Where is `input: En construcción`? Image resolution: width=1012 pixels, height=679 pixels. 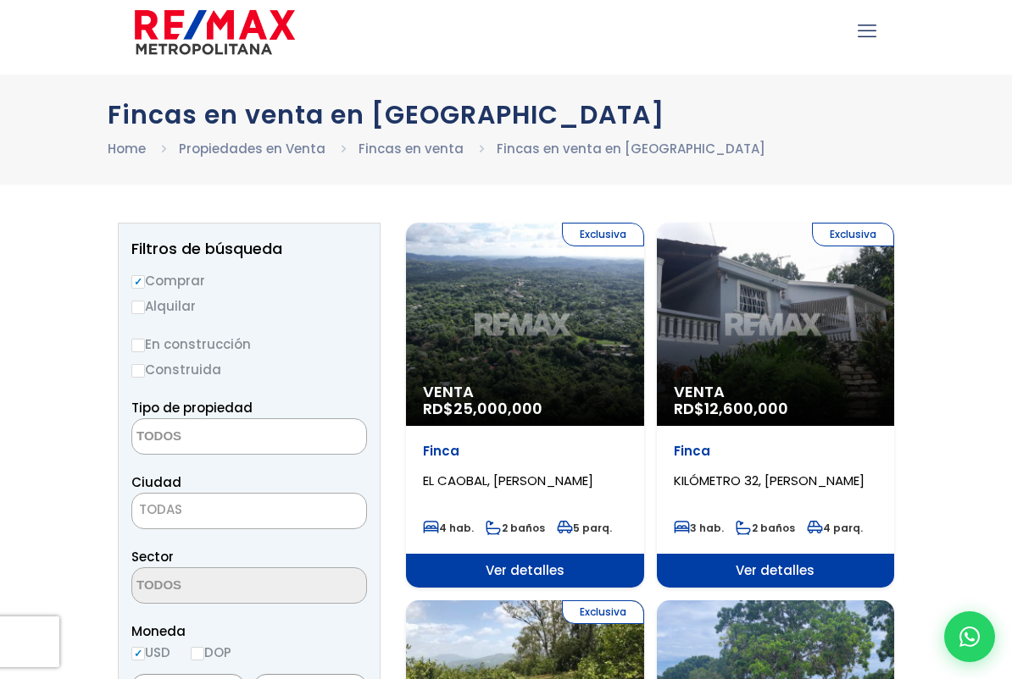 input: En construcción is located at coordinates (138, 346).